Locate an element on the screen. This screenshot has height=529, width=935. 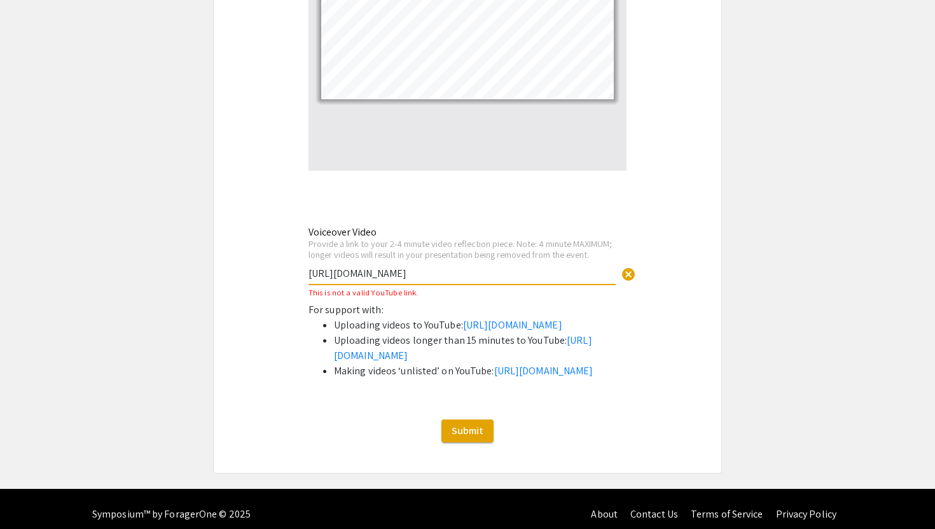
a: About is located at coordinates (605, 514).